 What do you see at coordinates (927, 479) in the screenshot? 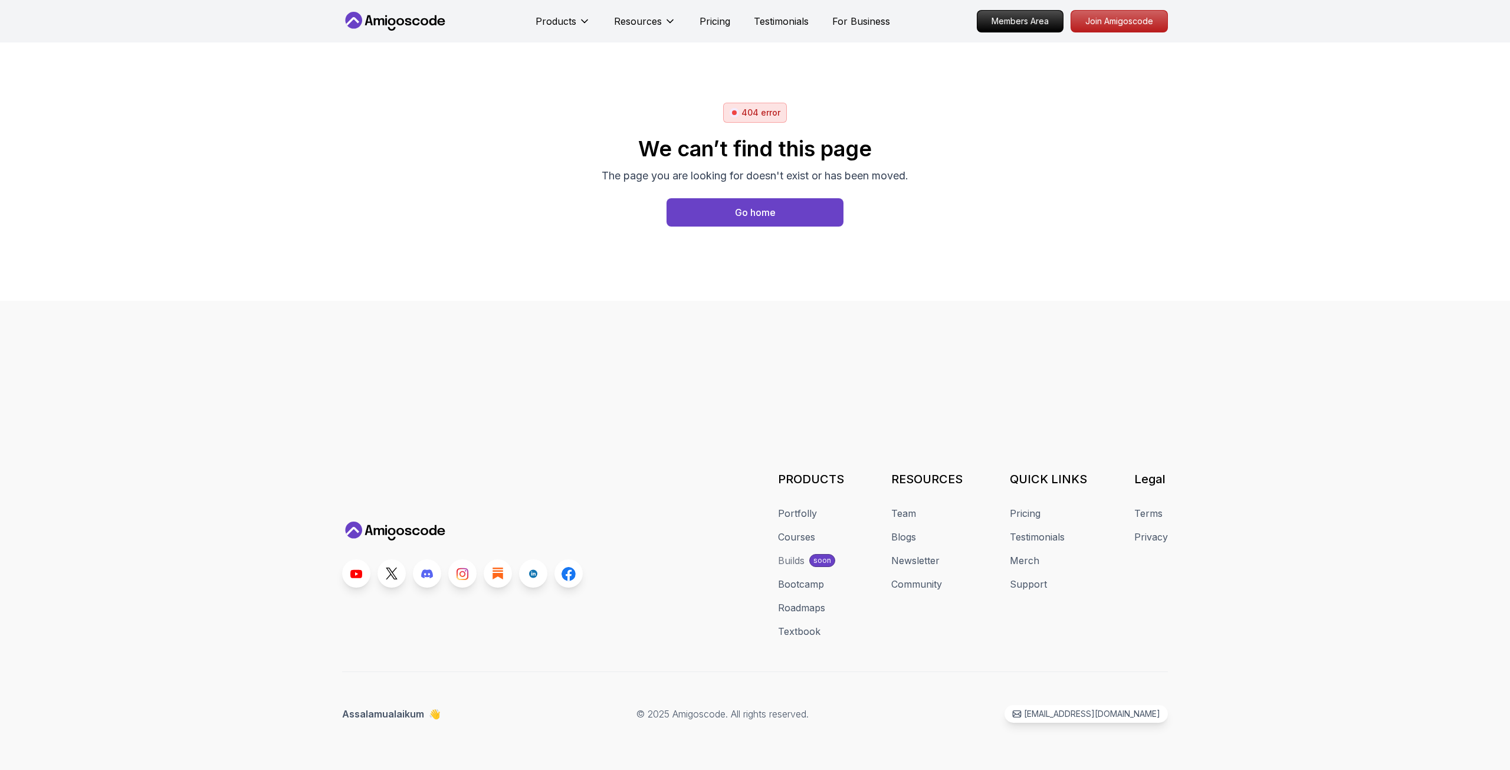
I see `h3: RESOURCES` at bounding box center [927, 479].